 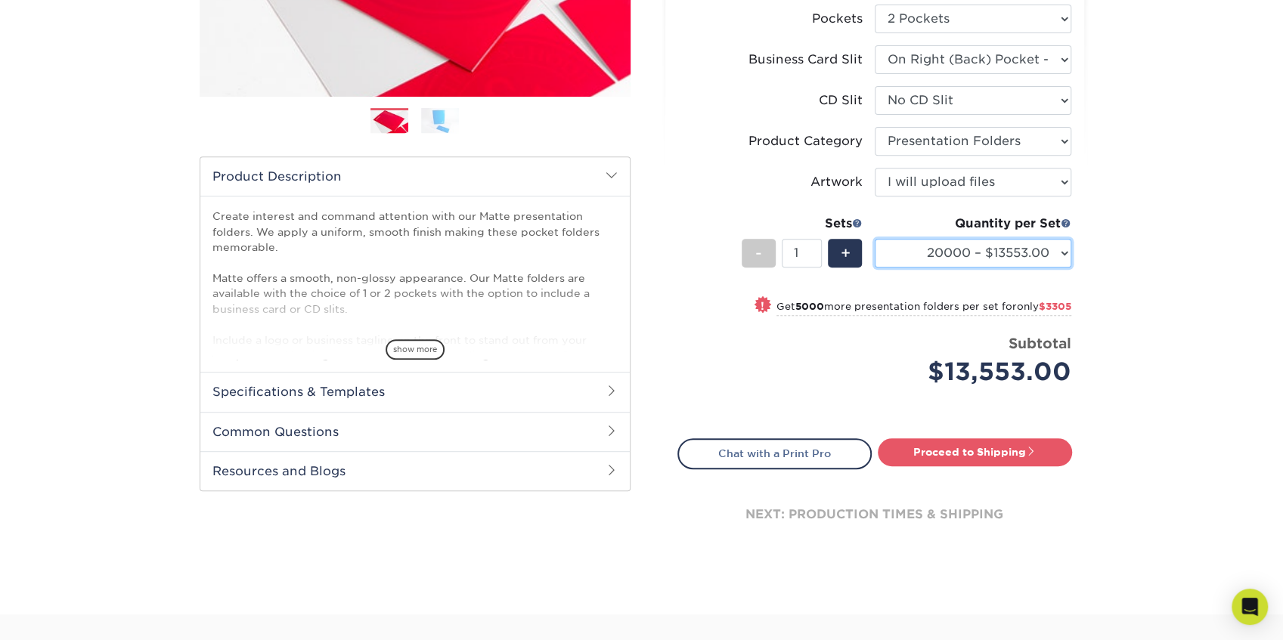 I want to click on strong: Subtotal, so click(x=1039, y=343).